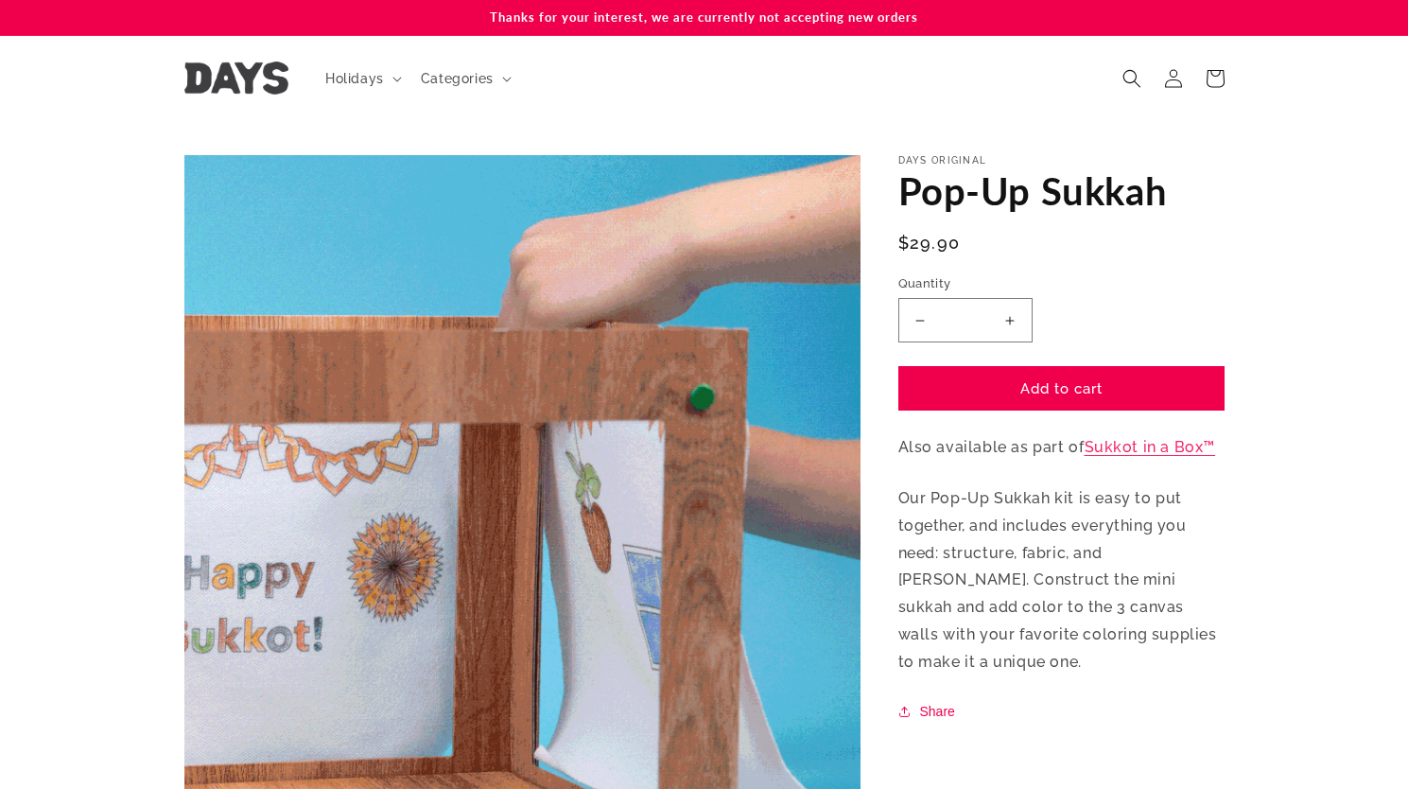 The image size is (1408, 789). Describe the element at coordinates (930, 711) in the screenshot. I see `button: Share` at that location.